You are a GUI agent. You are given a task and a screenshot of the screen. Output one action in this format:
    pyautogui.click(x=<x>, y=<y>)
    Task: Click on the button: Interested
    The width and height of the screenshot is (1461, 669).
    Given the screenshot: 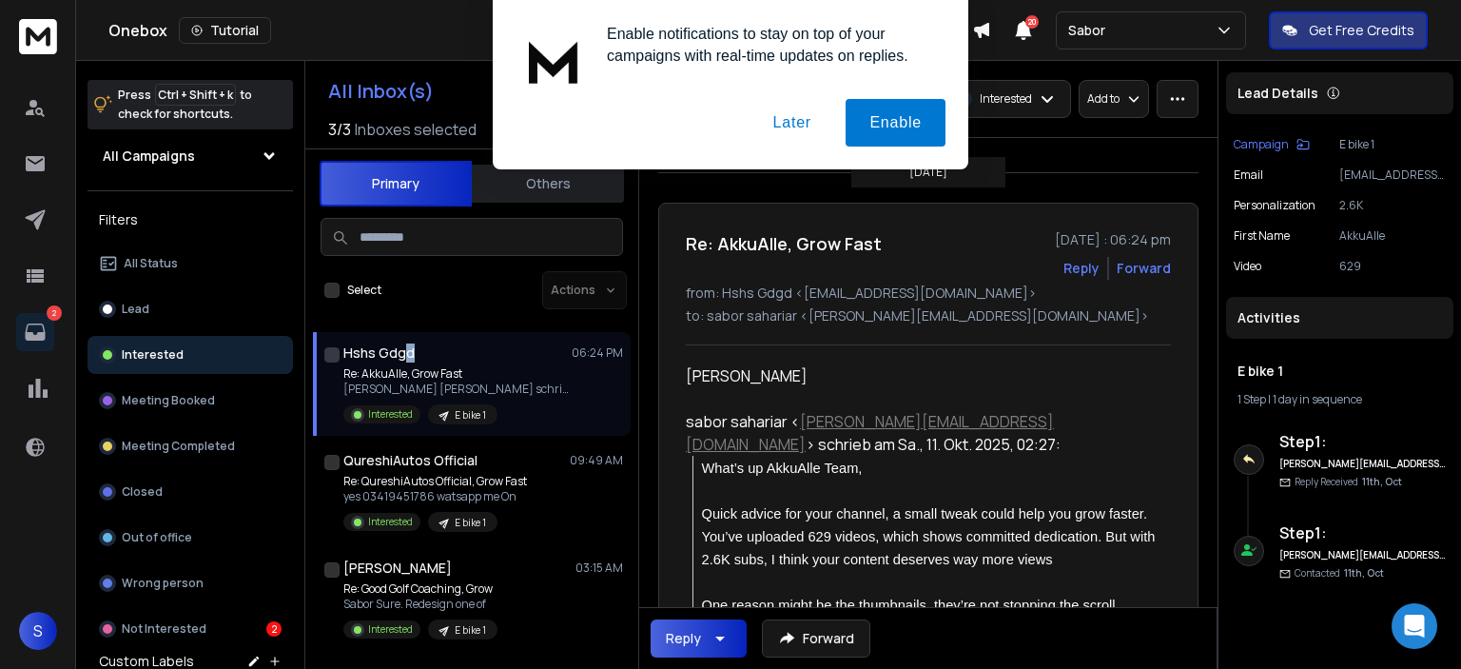 What is the action you would take?
    pyautogui.click(x=190, y=355)
    